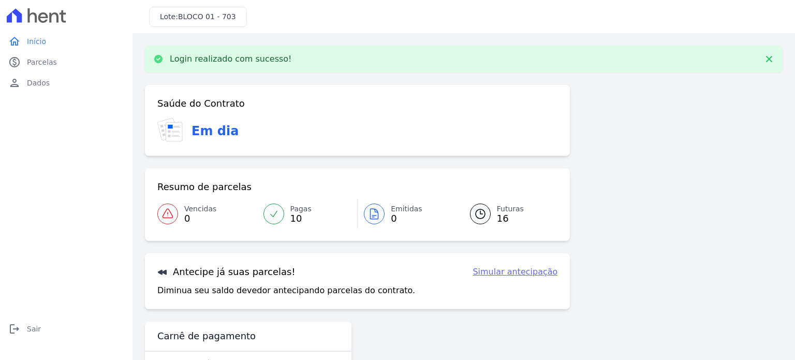 This screenshot has height=360, width=795. Describe the element at coordinates (508, 214) in the screenshot. I see `a: Futuras 16` at that location.